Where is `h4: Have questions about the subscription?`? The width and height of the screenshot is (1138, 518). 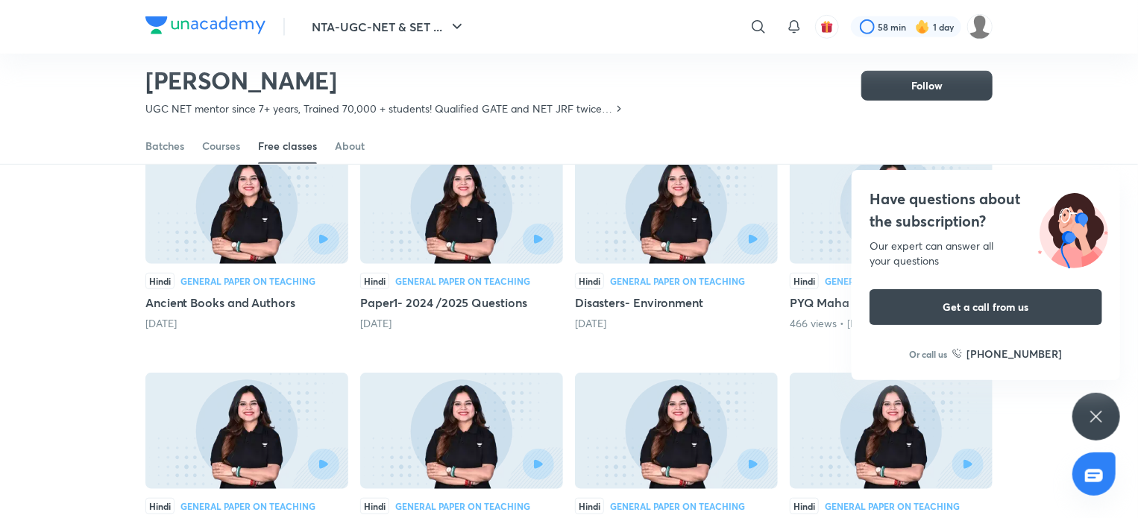 h4: Have questions about the subscription? is located at coordinates (986, 210).